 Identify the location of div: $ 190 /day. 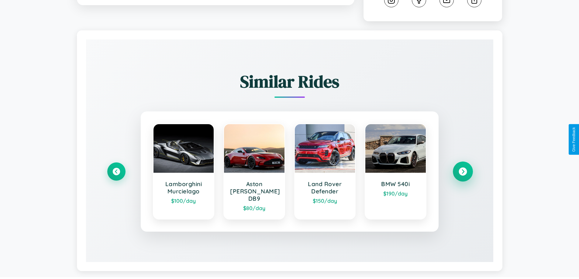
(395, 194).